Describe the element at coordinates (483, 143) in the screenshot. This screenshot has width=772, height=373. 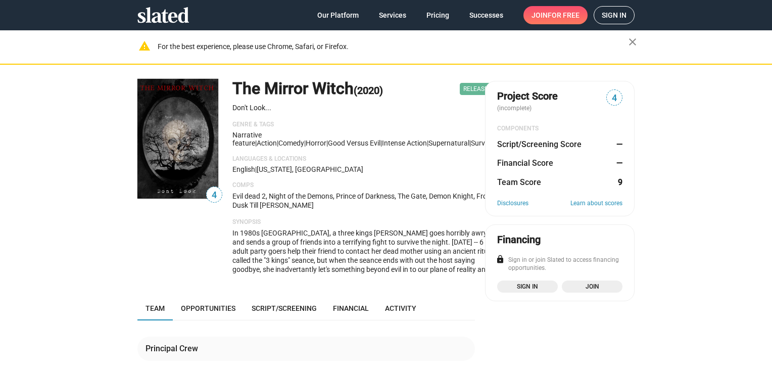
I see `span: survival` at that location.